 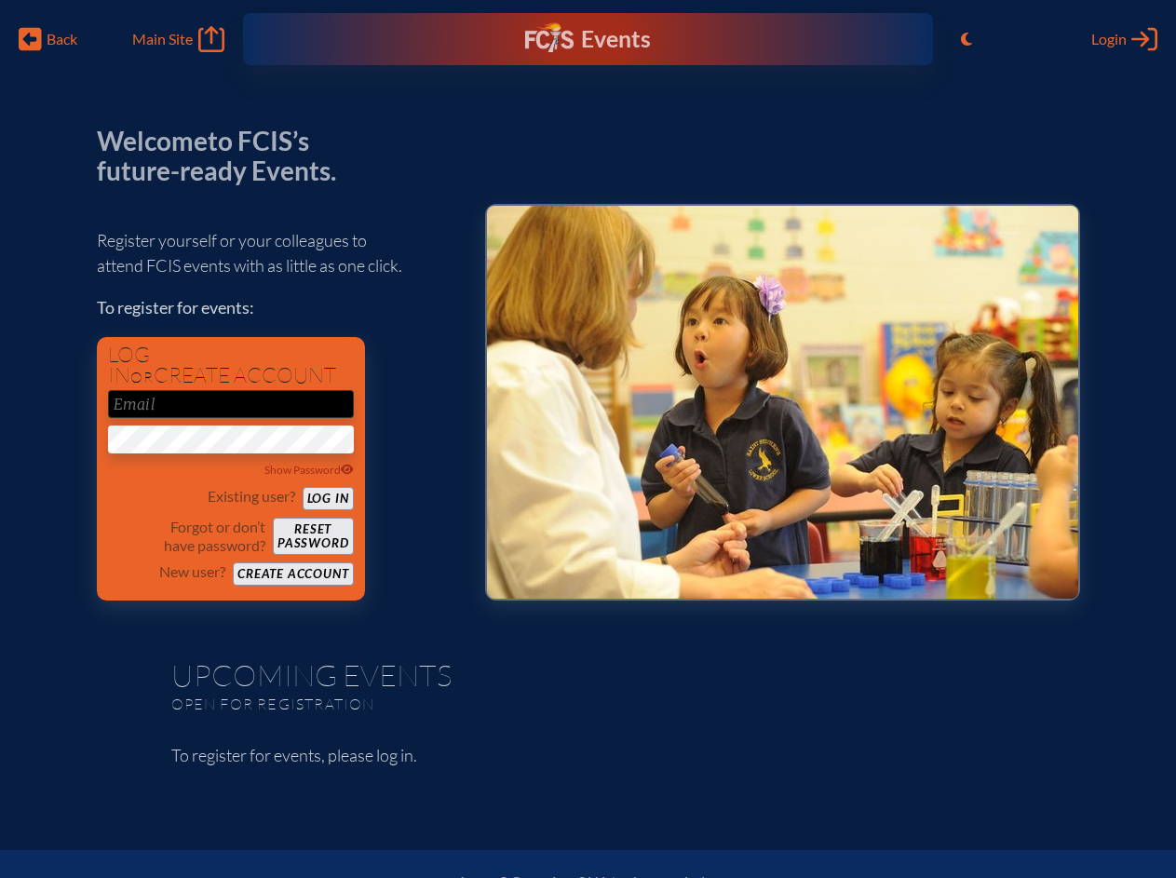 I want to click on h1: Log in create account, so click(x=231, y=365).